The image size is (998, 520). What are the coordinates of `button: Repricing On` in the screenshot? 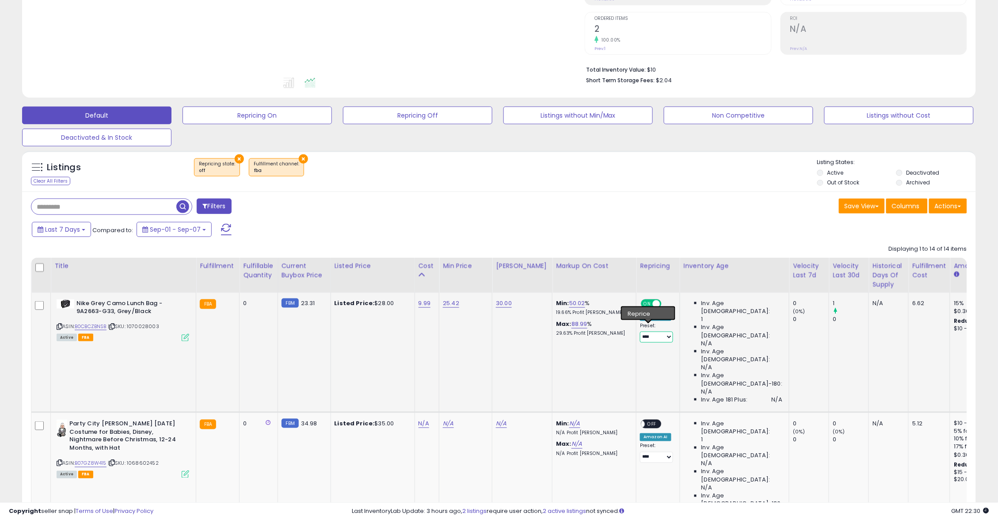 It's located at (257, 115).